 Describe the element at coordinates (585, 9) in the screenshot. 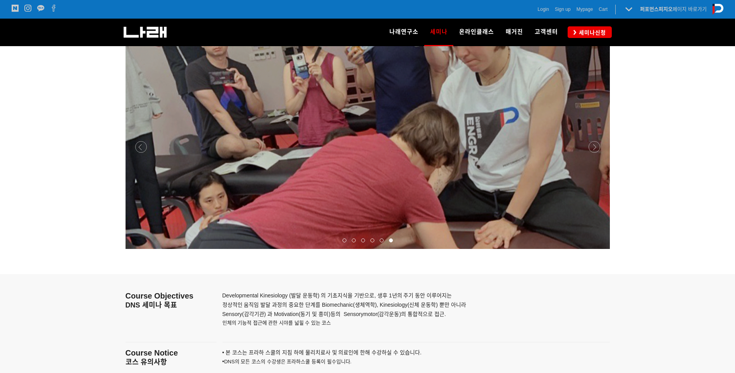

I see `span: Mypage` at that location.